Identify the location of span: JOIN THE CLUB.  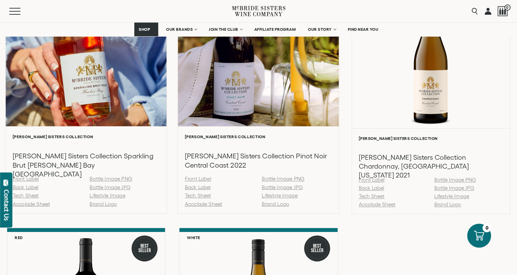
(224, 29).